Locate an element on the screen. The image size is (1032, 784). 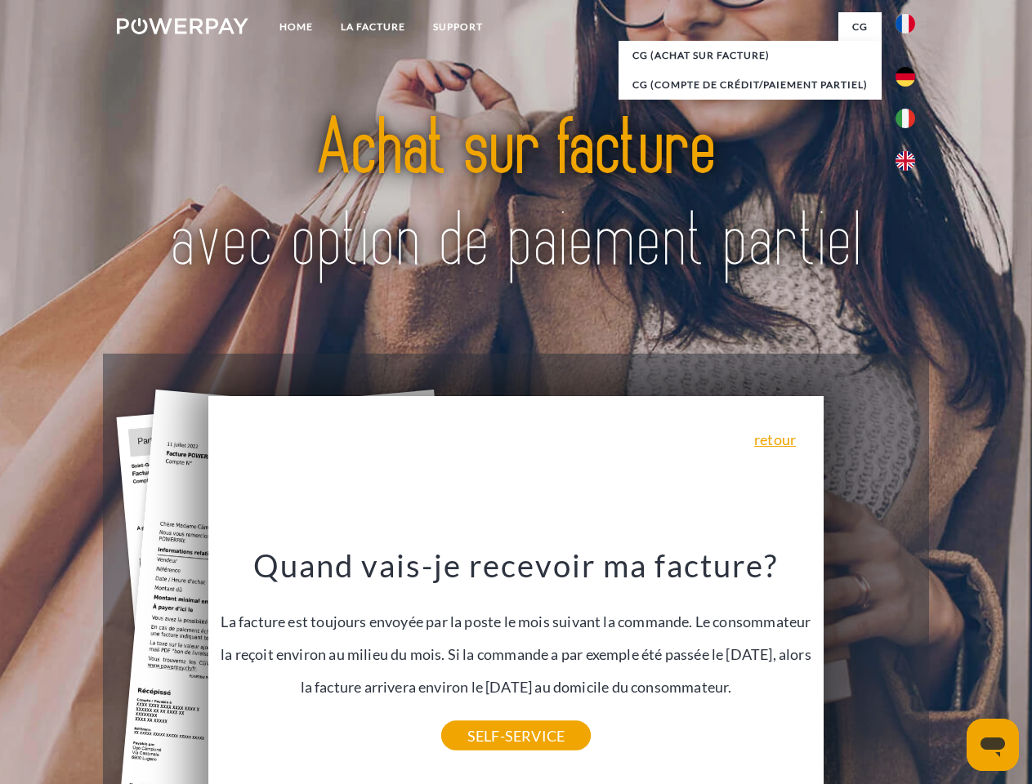
div: La facture est toujours envoyée par la poste le mois suivant la commande. Le consommateur la reço... is located at coordinates (516, 640).